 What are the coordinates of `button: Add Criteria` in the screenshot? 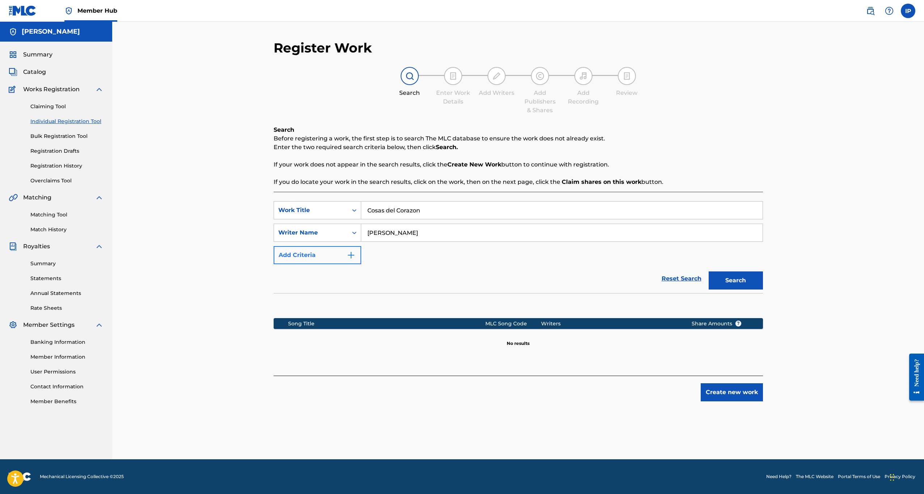 It's located at (317, 255).